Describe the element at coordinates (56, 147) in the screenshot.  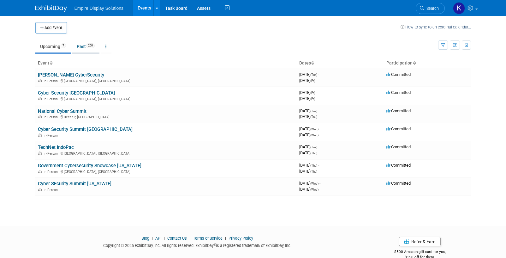
I see `a: TechNet IndoPac` at that location.